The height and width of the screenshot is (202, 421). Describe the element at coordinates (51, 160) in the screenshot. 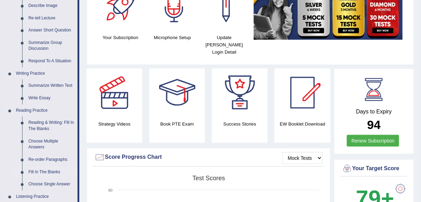

I see `a: Re-order Paragraphs` at that location.